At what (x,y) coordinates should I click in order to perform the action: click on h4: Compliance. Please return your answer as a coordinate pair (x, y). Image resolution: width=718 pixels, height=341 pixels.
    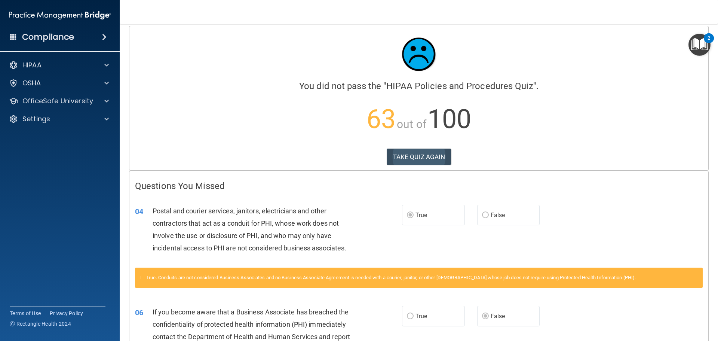
    Looking at the image, I should click on (48, 37).